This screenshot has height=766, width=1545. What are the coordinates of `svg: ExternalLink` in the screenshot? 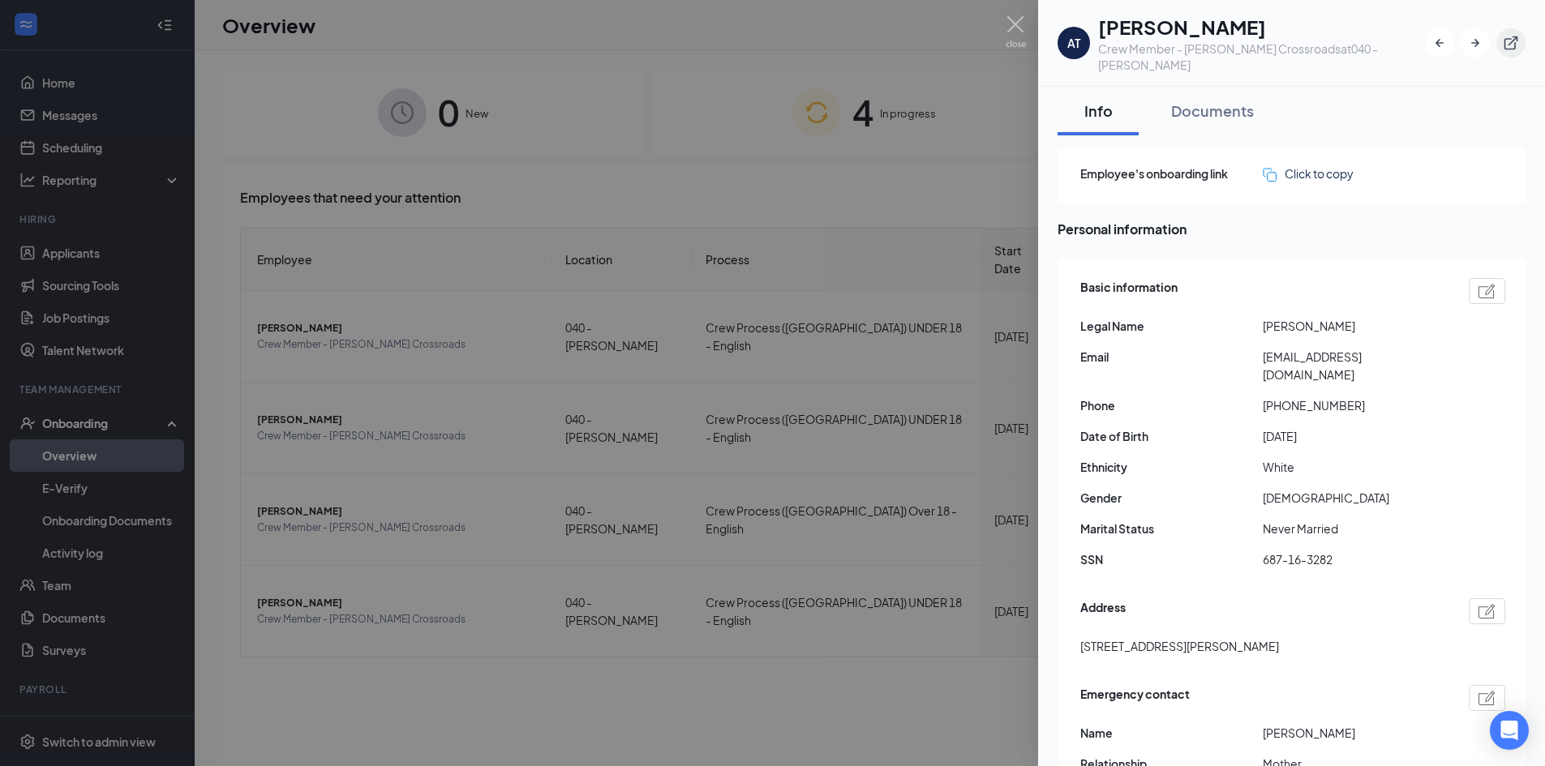 It's located at (1511, 43).